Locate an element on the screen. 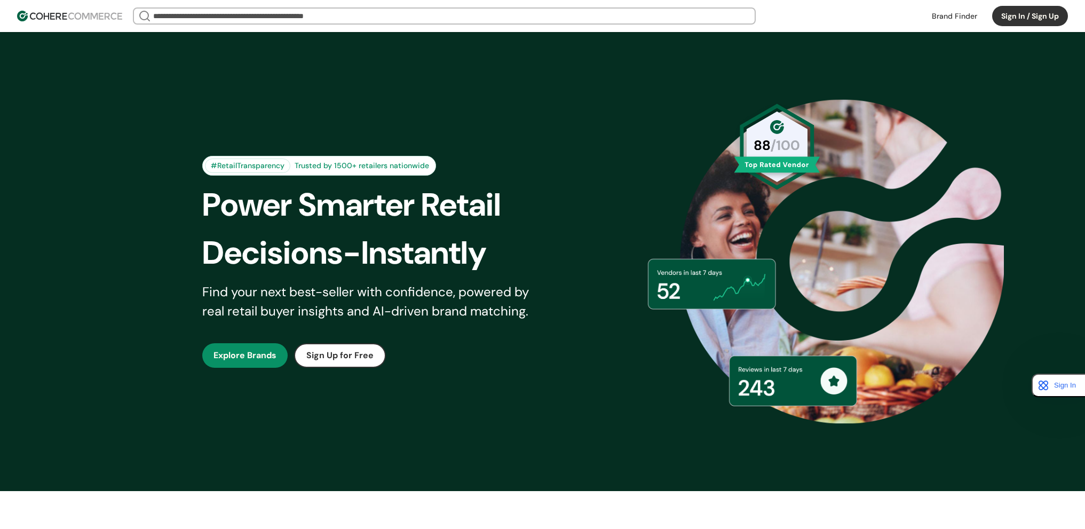 Image resolution: width=1085 pixels, height=529 pixels. div: Find your next best-seller with confidence, powered by real retail buyer insights and AI-driven b... is located at coordinates (372, 302).